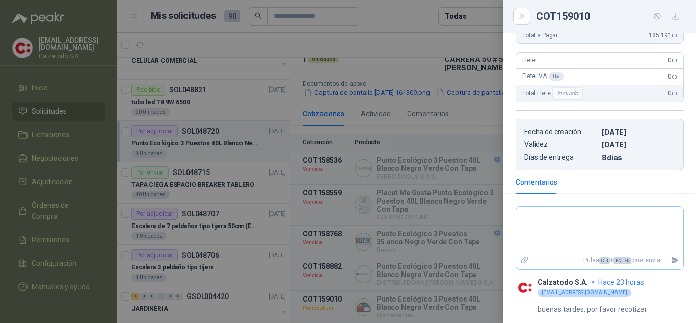  I want to click on p: buenas tardes, por favor recotizar, so click(592, 309).